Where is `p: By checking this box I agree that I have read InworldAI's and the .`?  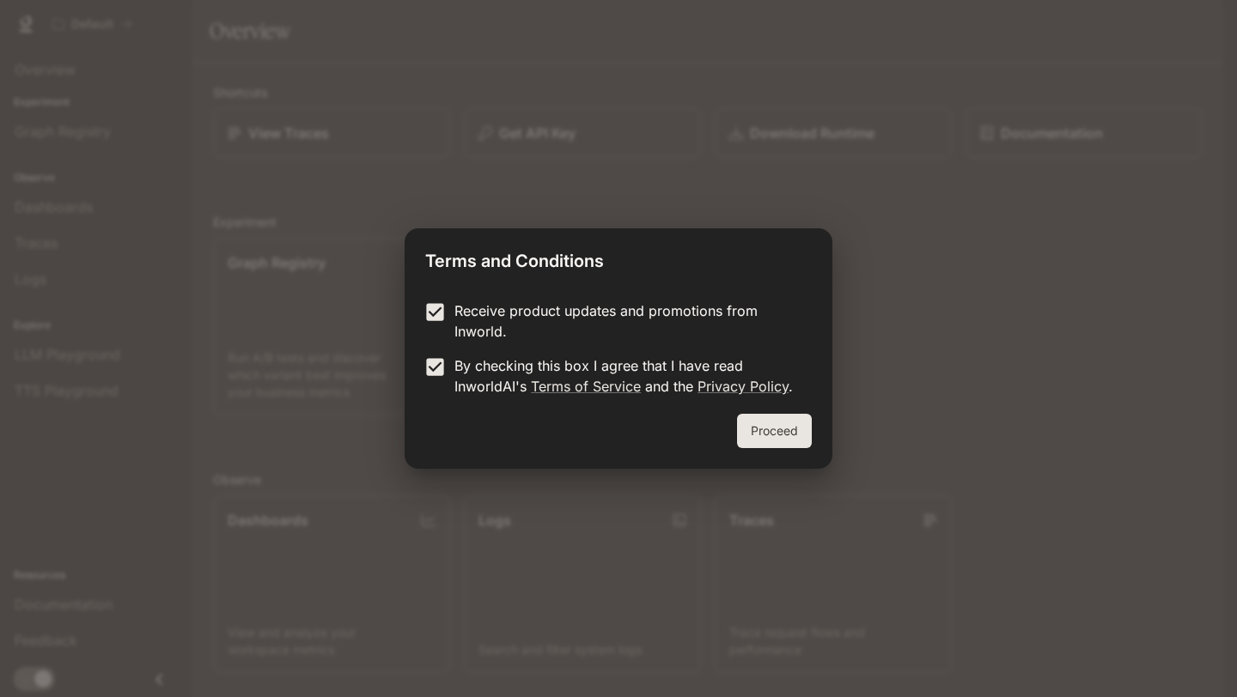 p: By checking this box I agree that I have read InworldAI's and the . is located at coordinates (626, 376).